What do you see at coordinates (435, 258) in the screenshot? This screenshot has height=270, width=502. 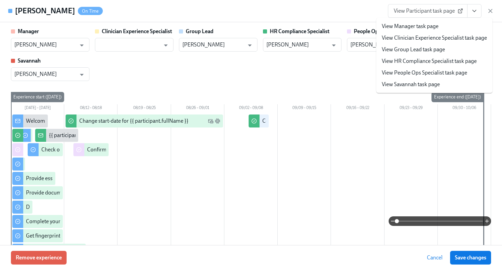 I see `span: Cancel` at bounding box center [435, 258].